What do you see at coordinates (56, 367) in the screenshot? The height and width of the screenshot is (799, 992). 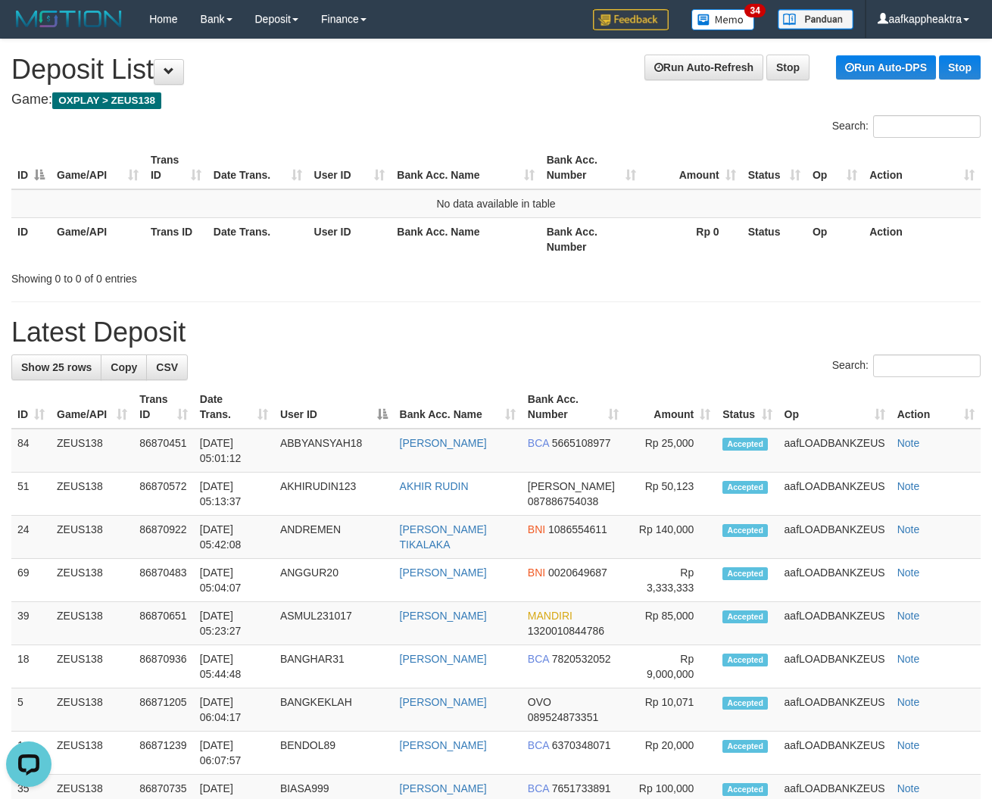 I see `a: Show 25 rows` at bounding box center [56, 367].